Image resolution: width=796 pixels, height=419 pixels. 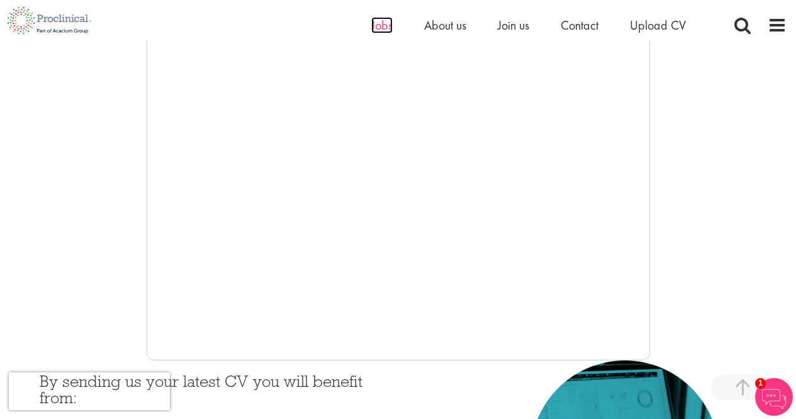 I want to click on a: Jobs, so click(x=382, y=25).